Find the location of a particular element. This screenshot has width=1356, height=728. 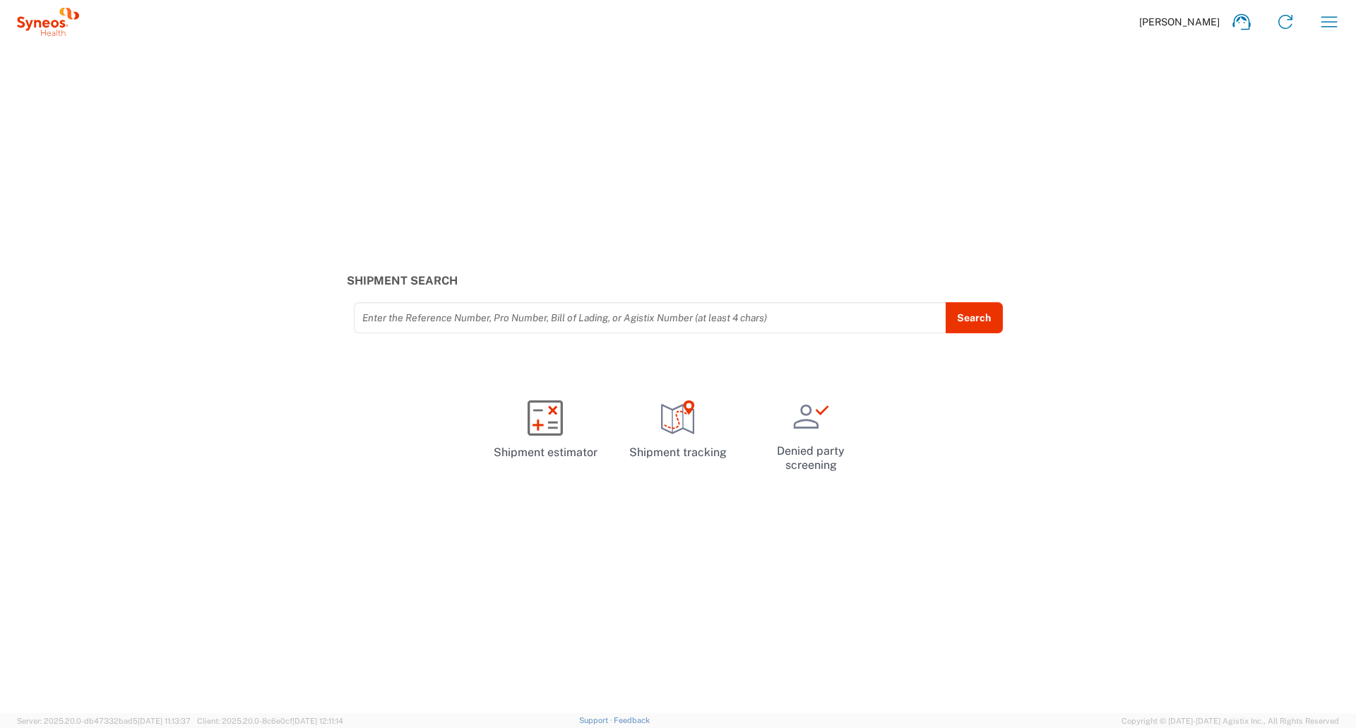

button: Search is located at coordinates (974, 318).